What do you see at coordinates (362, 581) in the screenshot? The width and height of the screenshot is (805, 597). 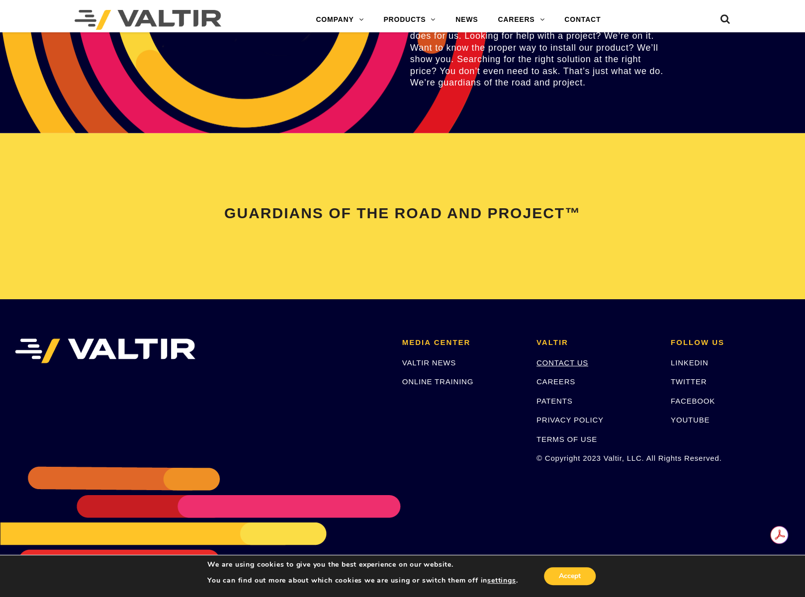 I see `p: You can find out more about which cookies we are using or switch them off in .` at bounding box center [362, 581].